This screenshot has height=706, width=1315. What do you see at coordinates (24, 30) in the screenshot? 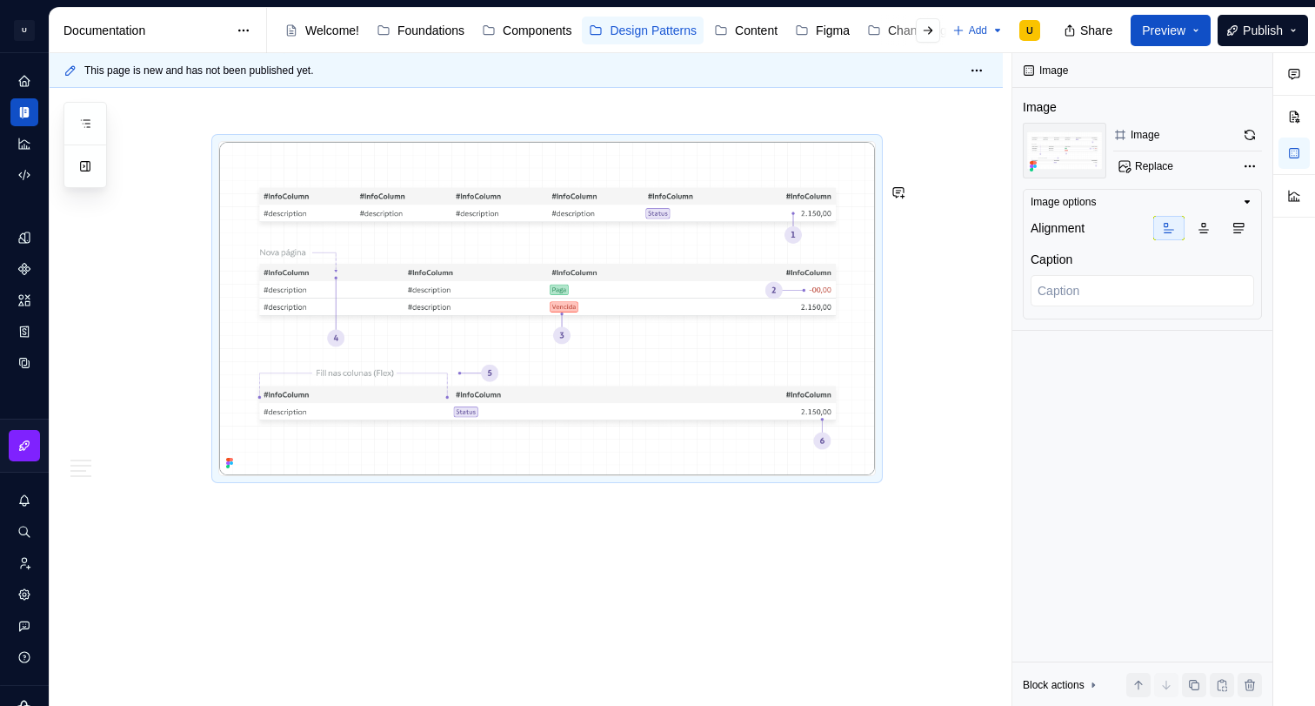
I see `button: U` at bounding box center [24, 30].